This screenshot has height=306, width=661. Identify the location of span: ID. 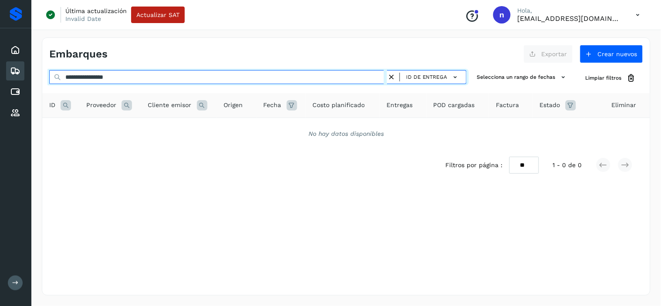
(52, 105).